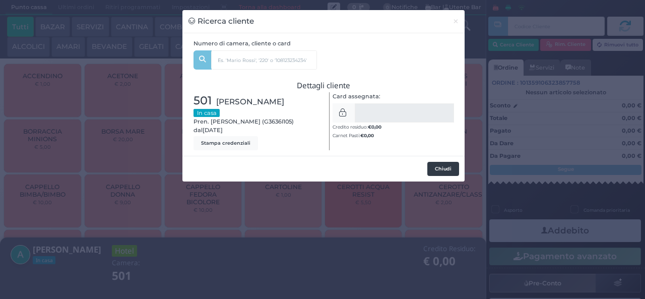 Image resolution: width=645 pixels, height=299 pixels. Describe the element at coordinates (221, 21) in the screenshot. I see `h3: Ricerca cliente` at that location.